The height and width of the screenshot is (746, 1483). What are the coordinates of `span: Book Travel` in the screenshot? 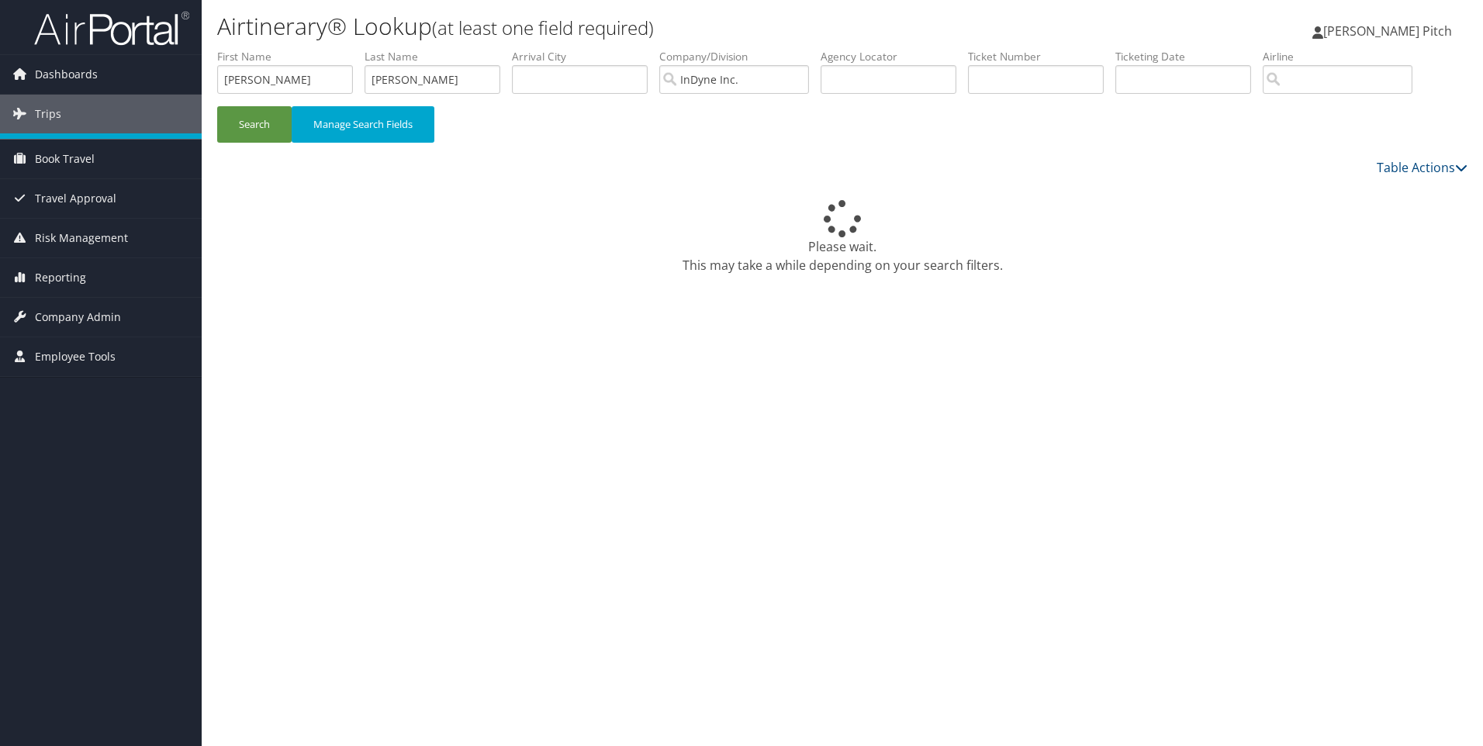 It's located at (64, 159).